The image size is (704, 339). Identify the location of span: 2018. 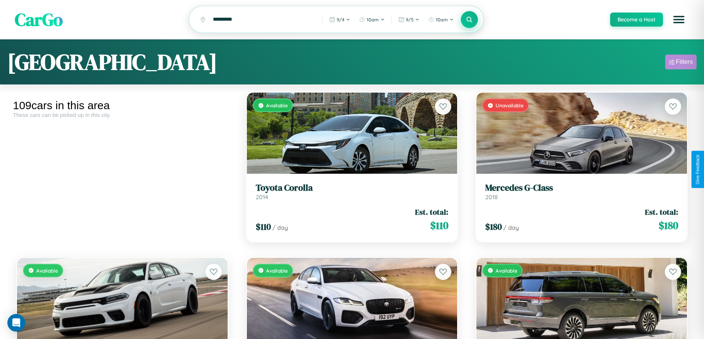
(491, 197).